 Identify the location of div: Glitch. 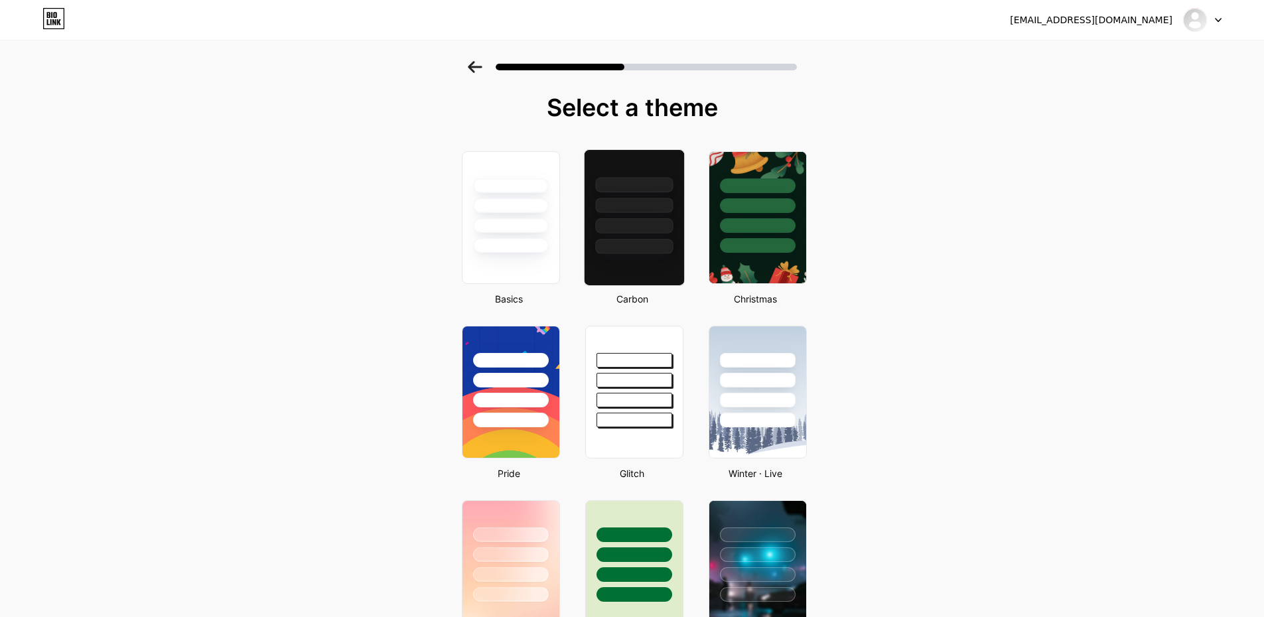
(633, 473).